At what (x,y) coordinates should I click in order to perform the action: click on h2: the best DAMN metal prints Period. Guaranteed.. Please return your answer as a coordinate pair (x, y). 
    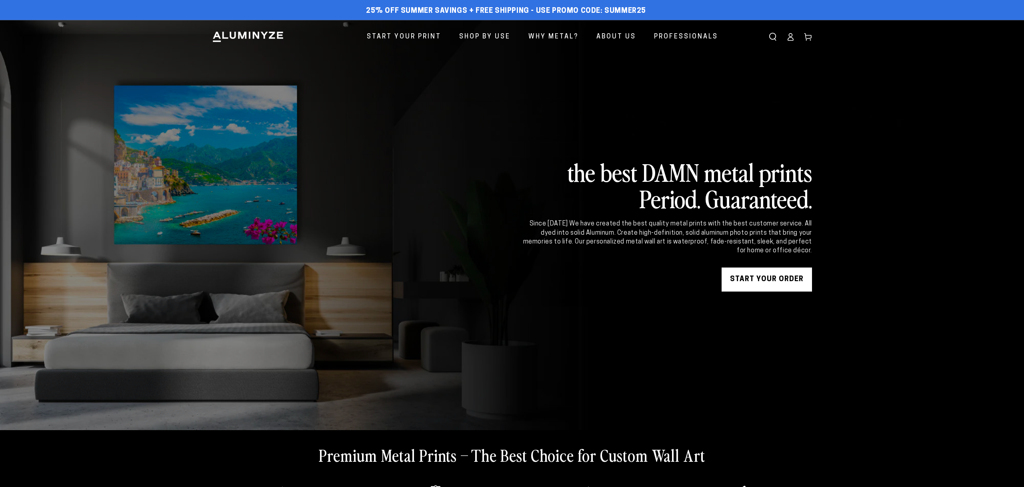
    Looking at the image, I should click on (667, 185).